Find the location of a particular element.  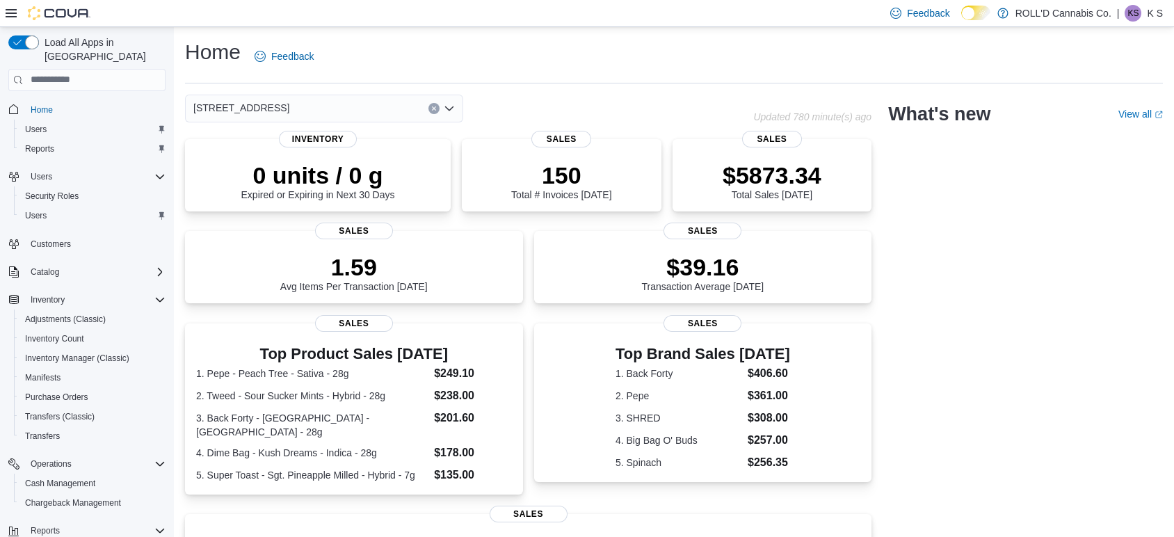

dt: 1. Pepe - Peach Tree - Sativa - 28g is located at coordinates (312, 374).